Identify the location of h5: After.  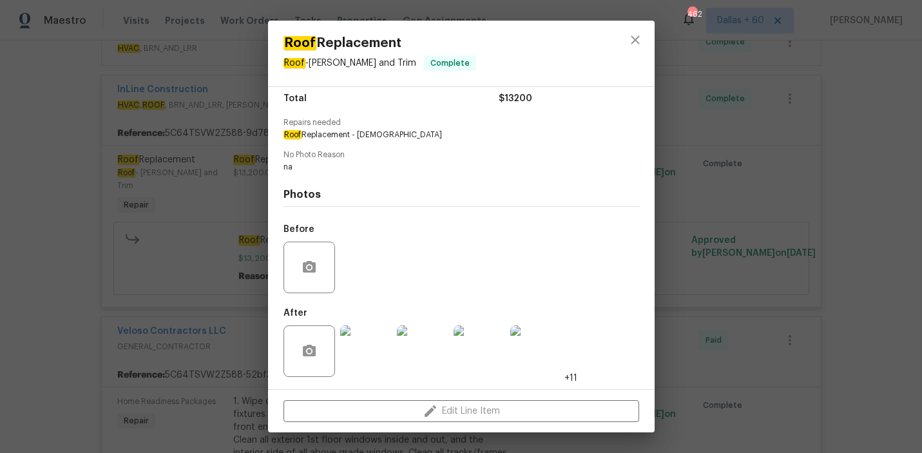
(295, 313).